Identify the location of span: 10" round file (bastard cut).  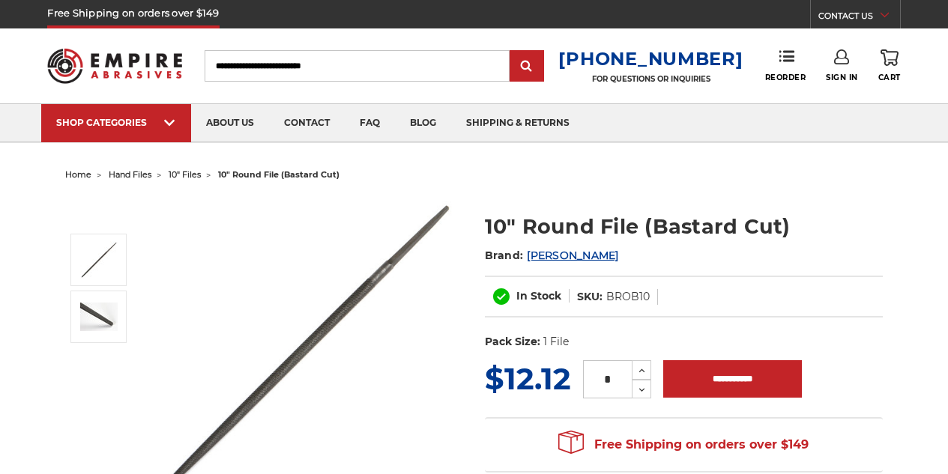
(279, 175).